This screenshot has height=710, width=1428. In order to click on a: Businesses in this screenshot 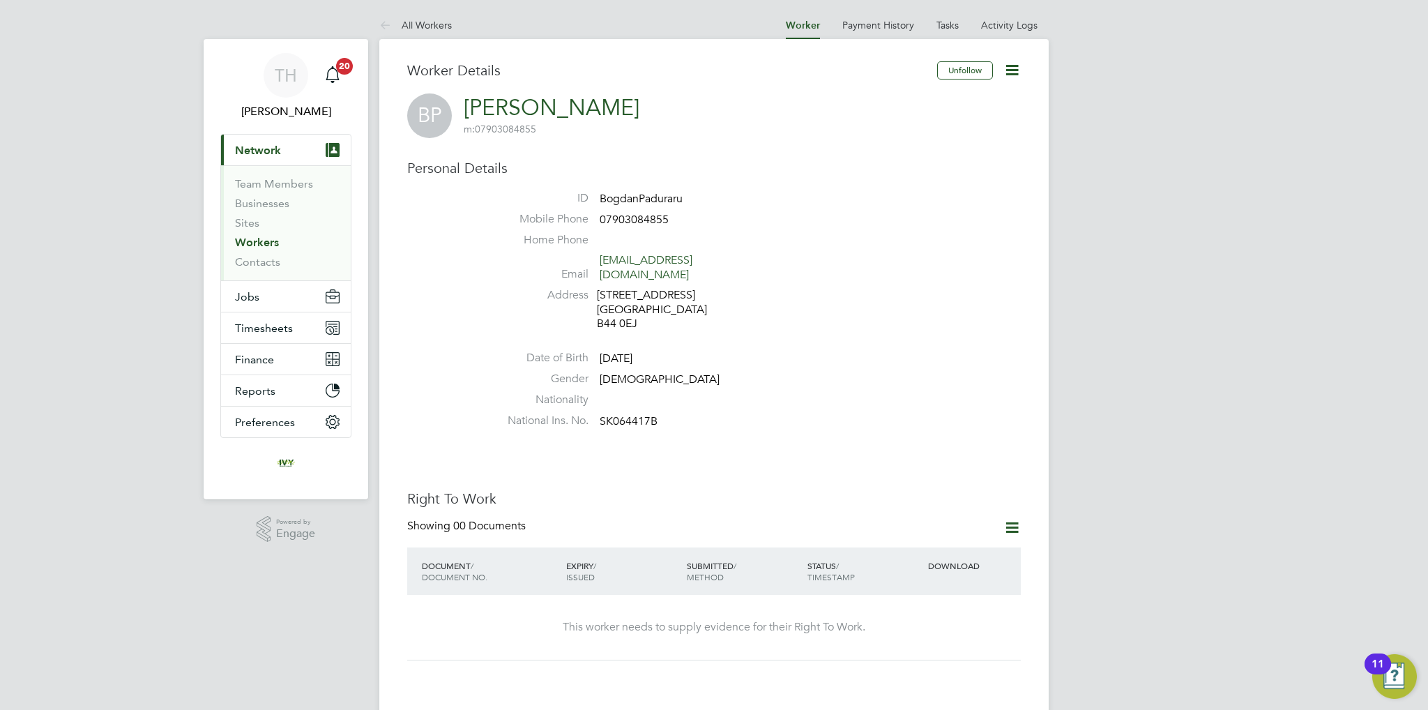, I will do `click(262, 203)`.